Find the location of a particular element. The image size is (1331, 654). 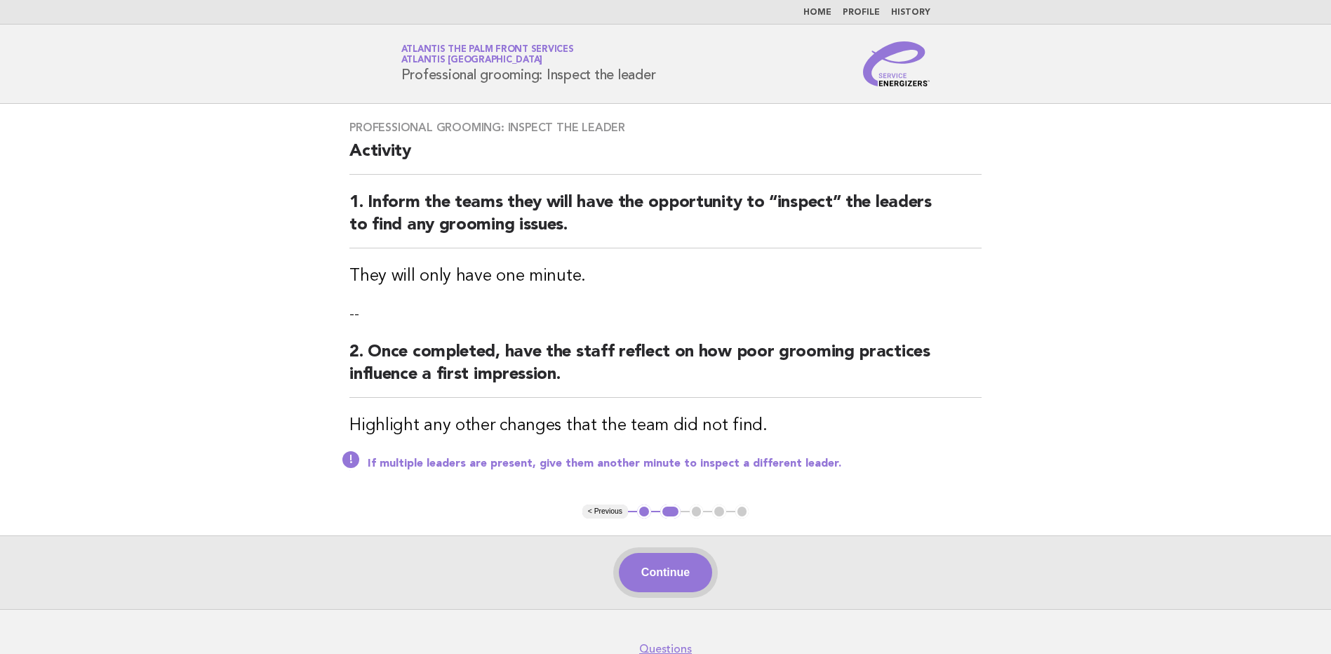

button: 2 is located at coordinates (670, 511).